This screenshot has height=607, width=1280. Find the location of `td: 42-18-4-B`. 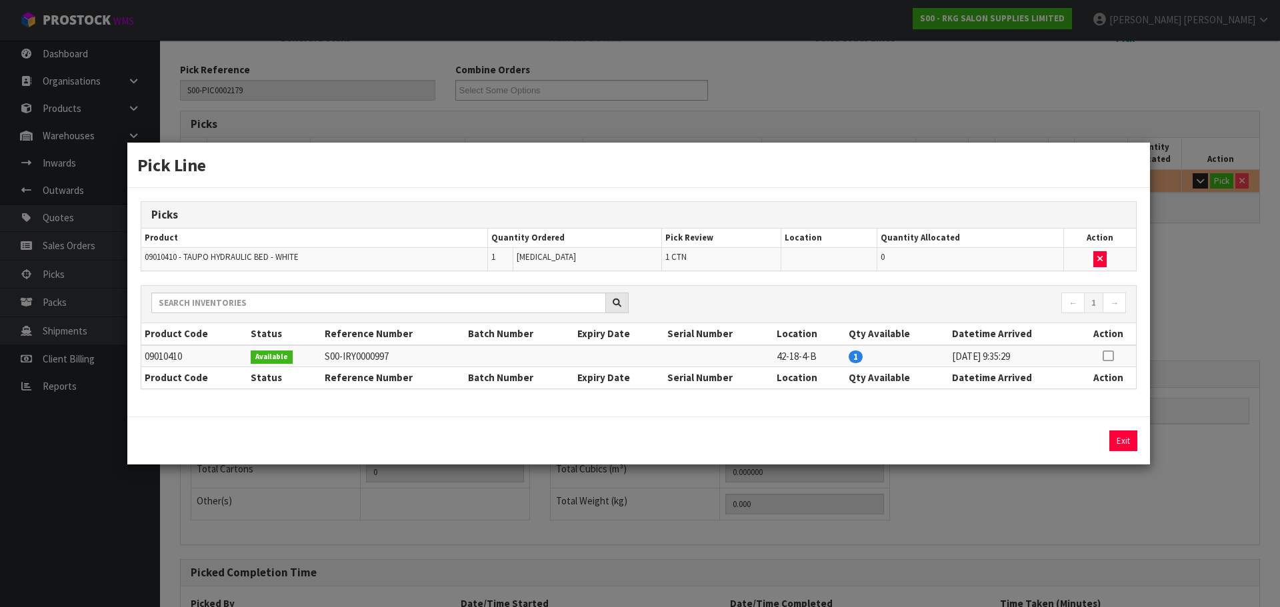

td: 42-18-4-B is located at coordinates (809, 356).